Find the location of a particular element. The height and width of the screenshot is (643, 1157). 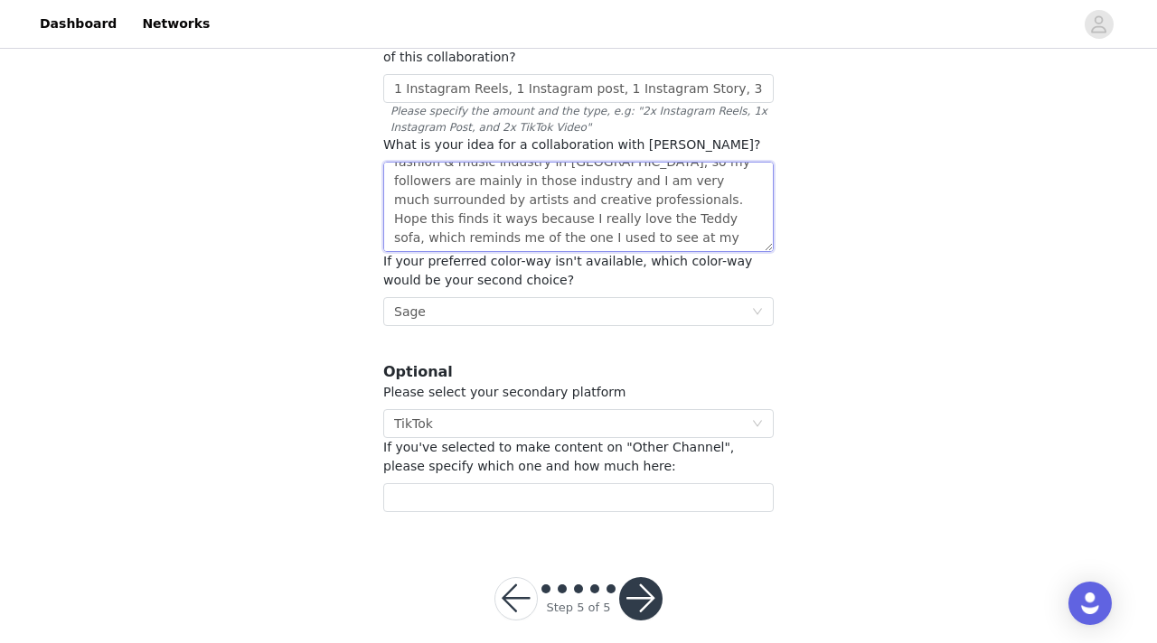

span: Please specify the amount and the type, e.g: "2x Instagram Reels, 1x Instagram Post, and 2x TikTo... is located at coordinates (578, 119).